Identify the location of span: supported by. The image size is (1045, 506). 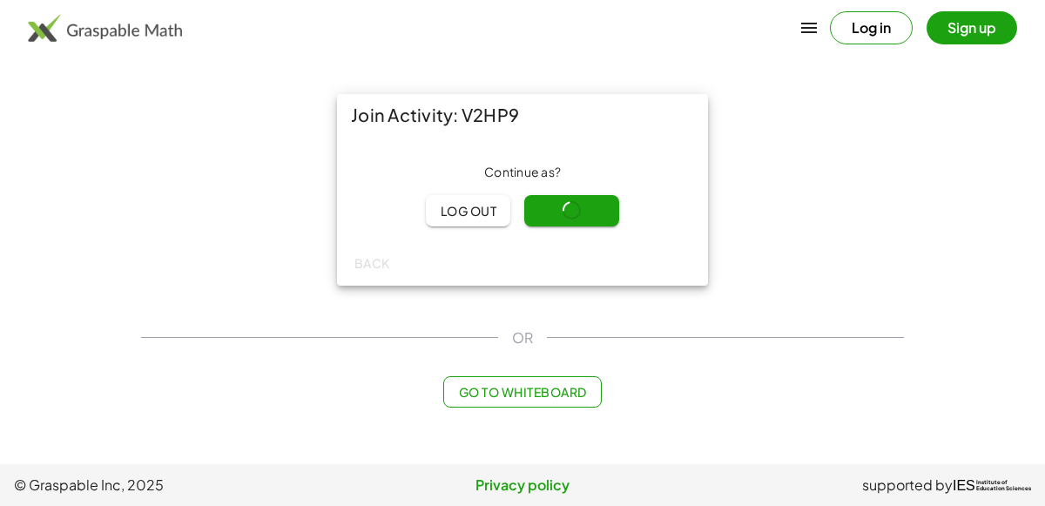
(908, 485).